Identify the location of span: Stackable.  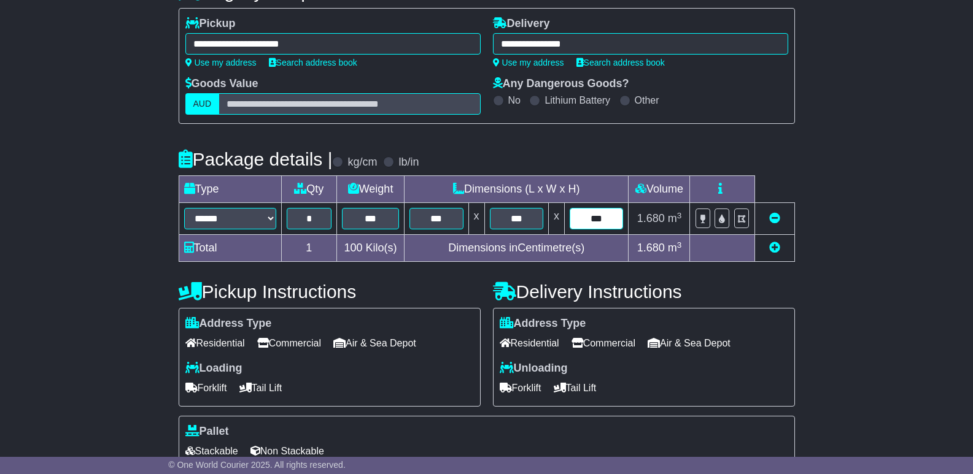
(212, 451).